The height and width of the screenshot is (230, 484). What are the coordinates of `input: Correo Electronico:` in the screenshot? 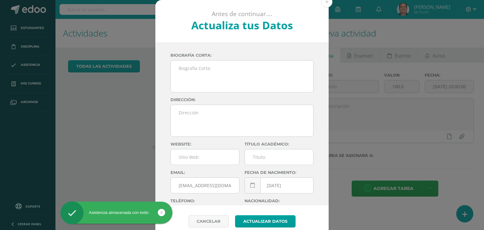 It's located at (205, 185).